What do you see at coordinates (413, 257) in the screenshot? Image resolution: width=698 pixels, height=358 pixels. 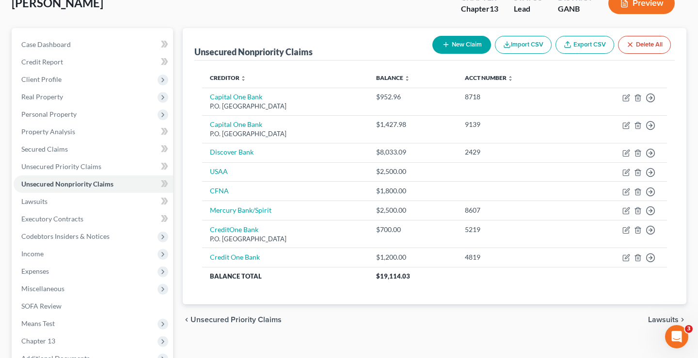 I see `div: $1,200.00` at bounding box center [413, 257].